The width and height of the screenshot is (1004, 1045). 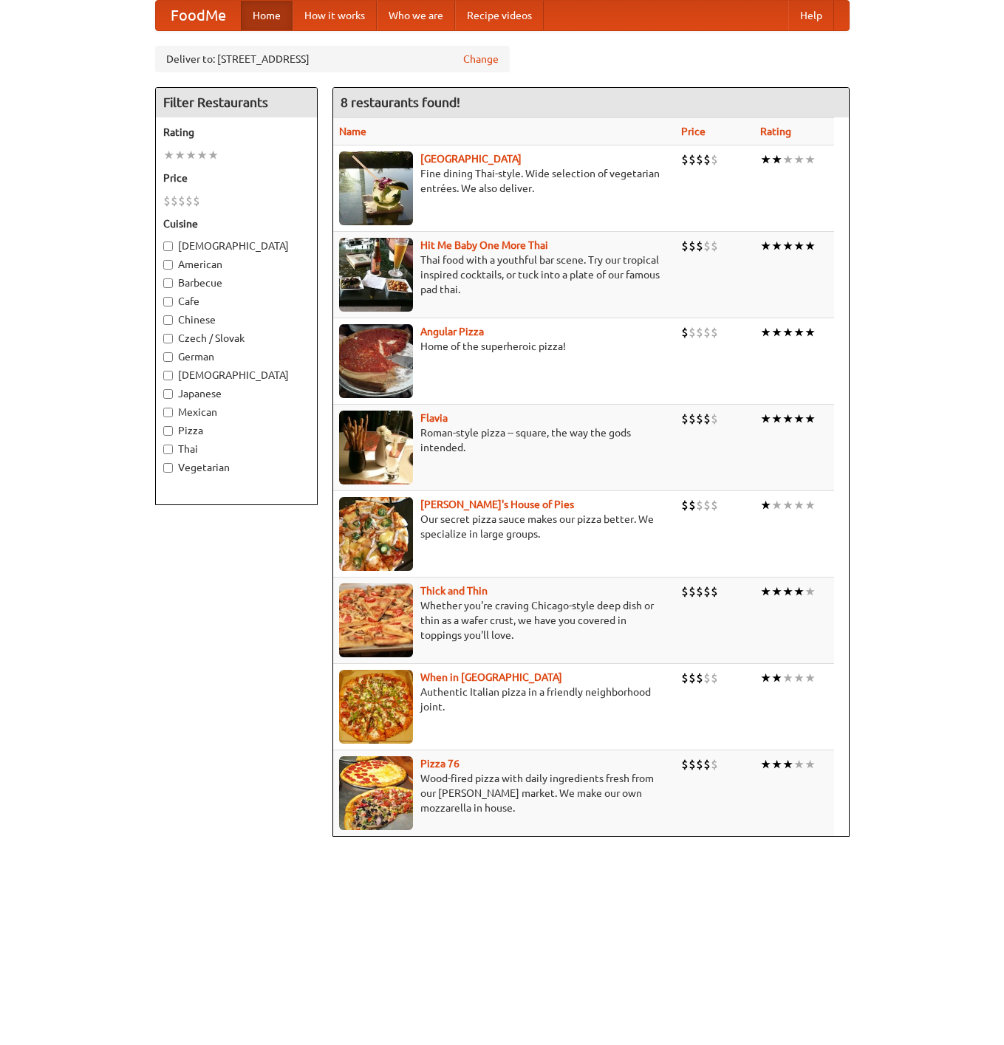 What do you see at coordinates (236, 283) in the screenshot?
I see `label: Barbecue` at bounding box center [236, 283].